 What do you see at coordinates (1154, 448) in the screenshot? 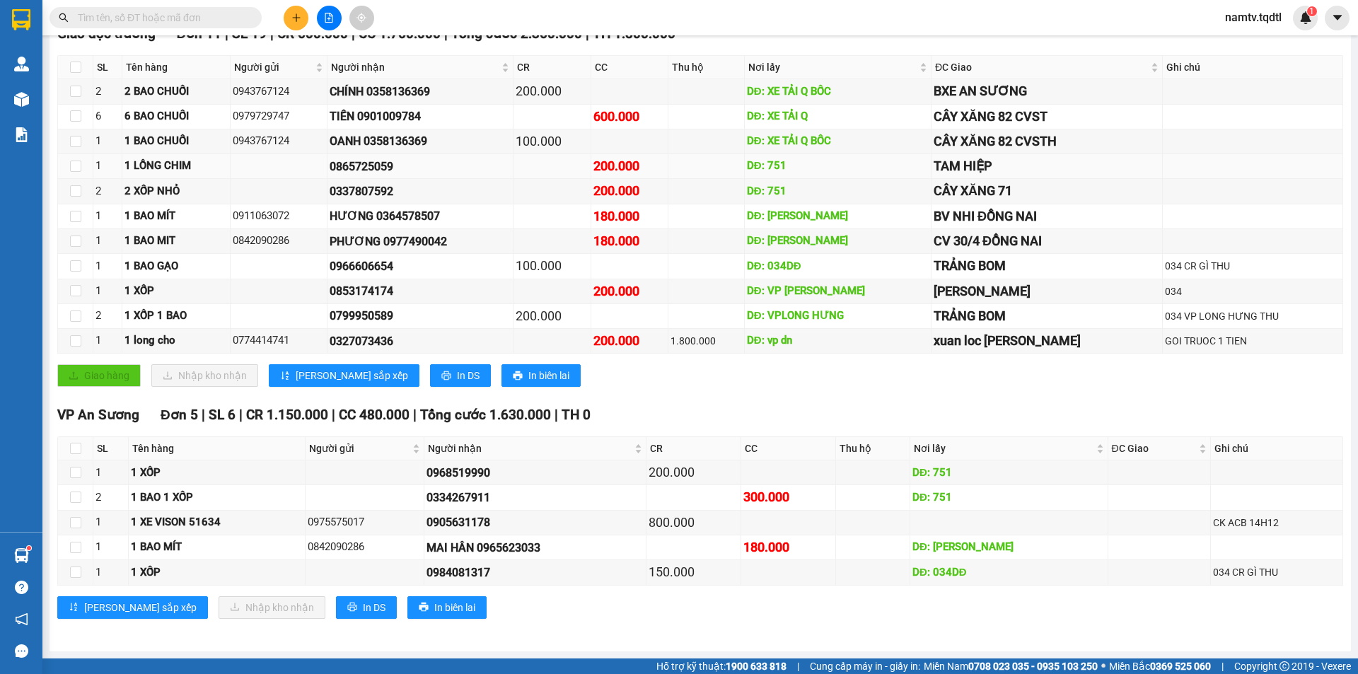
I see `span: ĐC Giao` at bounding box center [1154, 448].